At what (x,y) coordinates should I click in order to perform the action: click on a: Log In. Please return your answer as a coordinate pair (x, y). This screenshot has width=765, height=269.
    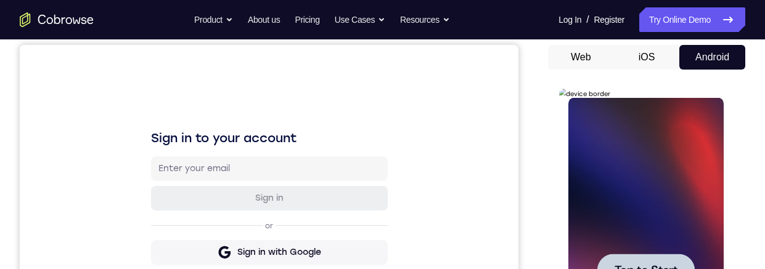
    Looking at the image, I should click on (569, 20).